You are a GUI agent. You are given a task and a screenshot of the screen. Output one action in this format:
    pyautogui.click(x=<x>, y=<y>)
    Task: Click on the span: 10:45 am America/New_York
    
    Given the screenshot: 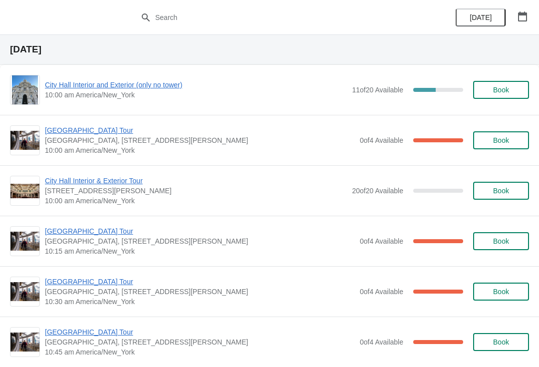 What is the action you would take?
    pyautogui.click(x=199, y=352)
    